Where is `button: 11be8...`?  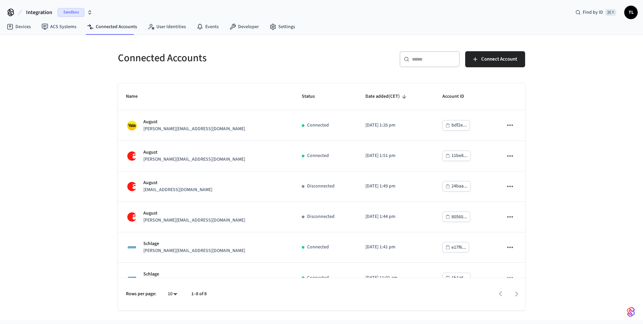 button: 11be8... is located at coordinates (456, 156).